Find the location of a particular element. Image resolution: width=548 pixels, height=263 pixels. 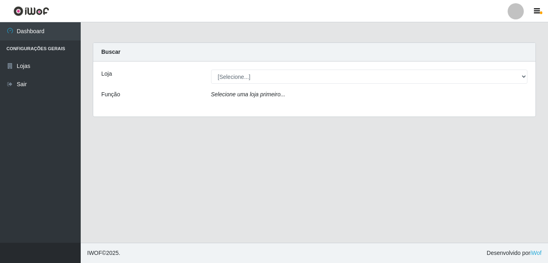

span: Desenvolvido por is located at coordinates (515, 252).